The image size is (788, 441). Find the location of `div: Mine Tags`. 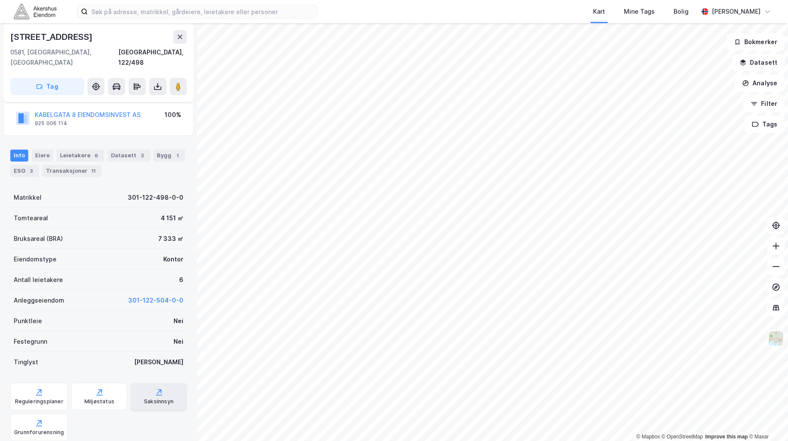

div: Mine Tags is located at coordinates (640, 12).